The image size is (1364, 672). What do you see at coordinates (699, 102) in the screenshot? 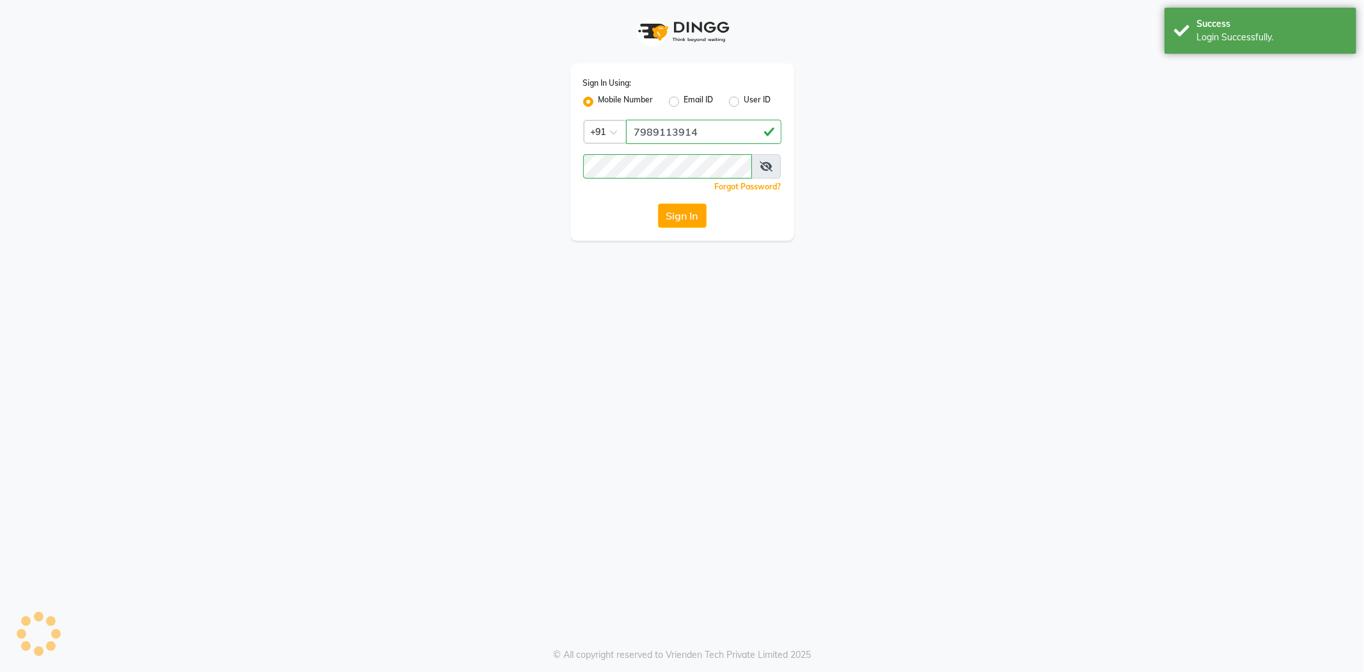
I see `label: Email ID` at bounding box center [699, 102].